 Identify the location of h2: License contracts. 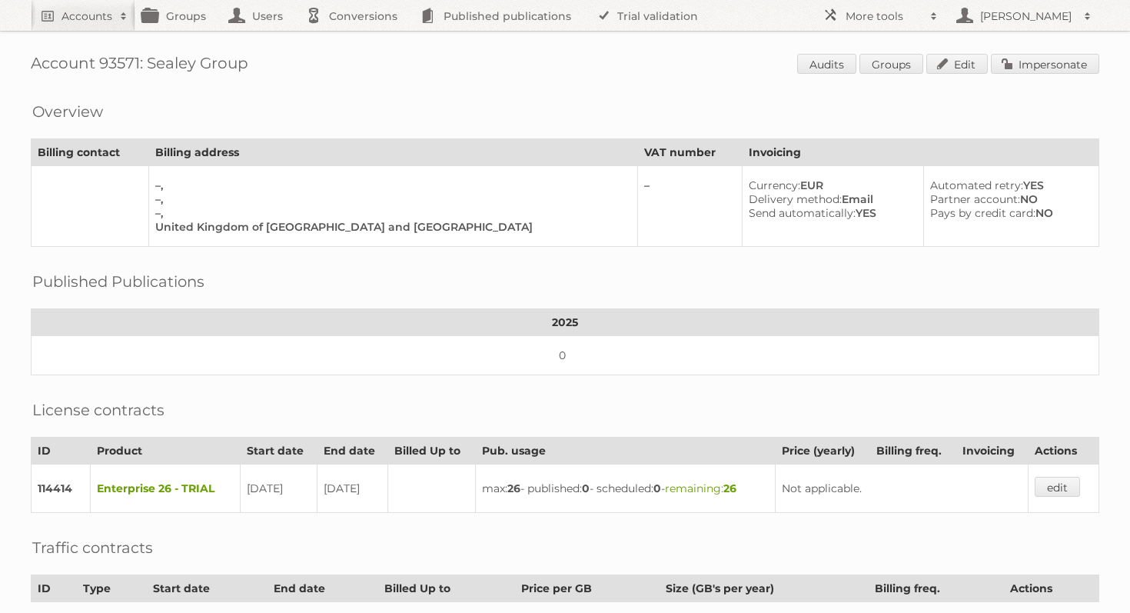
(98, 410).